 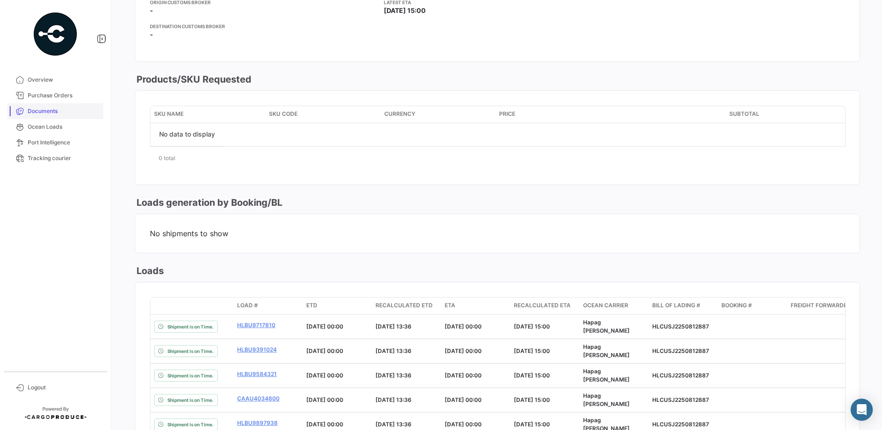 What do you see at coordinates (337, 306) in the screenshot?
I see `datatable-header-cell: ETD` at bounding box center [337, 306].